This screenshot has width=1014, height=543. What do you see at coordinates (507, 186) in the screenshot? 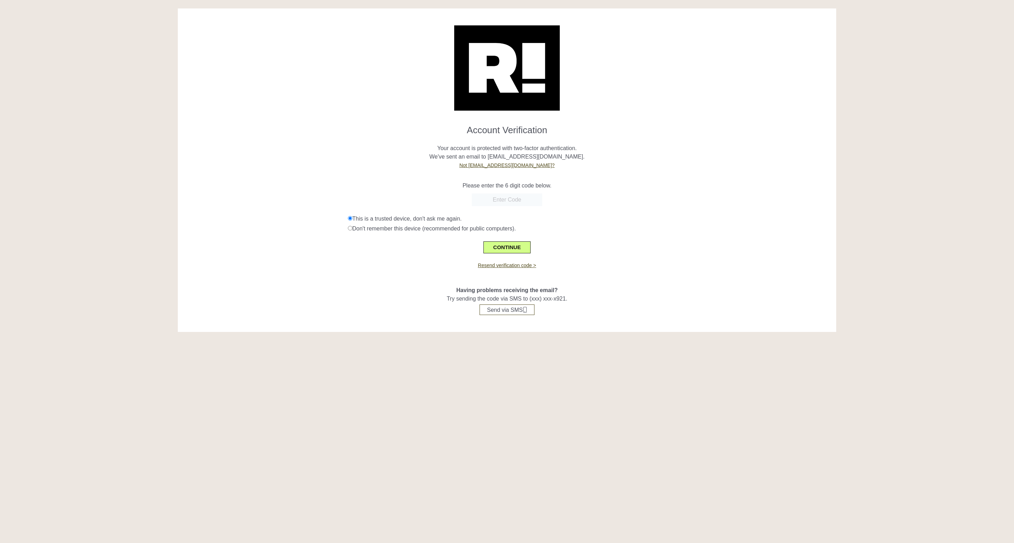
I see `p: Please enter the 6 digit code below.` at bounding box center [507, 186].